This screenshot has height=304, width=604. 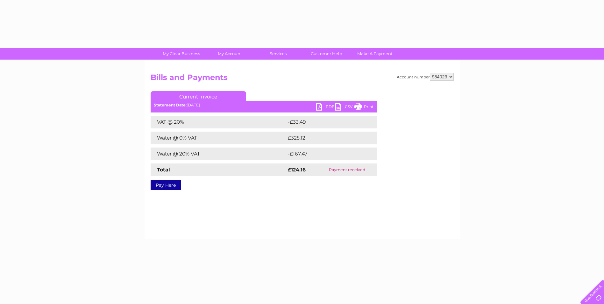 What do you see at coordinates (218, 122) in the screenshot?
I see `td: VAT @ 20%` at bounding box center [218, 122].